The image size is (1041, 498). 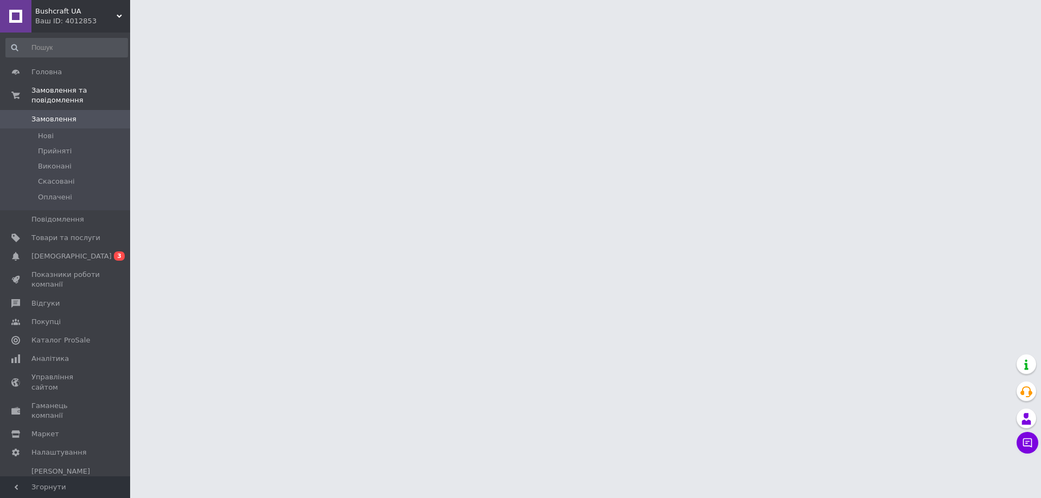 What do you see at coordinates (46, 304) in the screenshot?
I see `span: Відгуки` at bounding box center [46, 304].